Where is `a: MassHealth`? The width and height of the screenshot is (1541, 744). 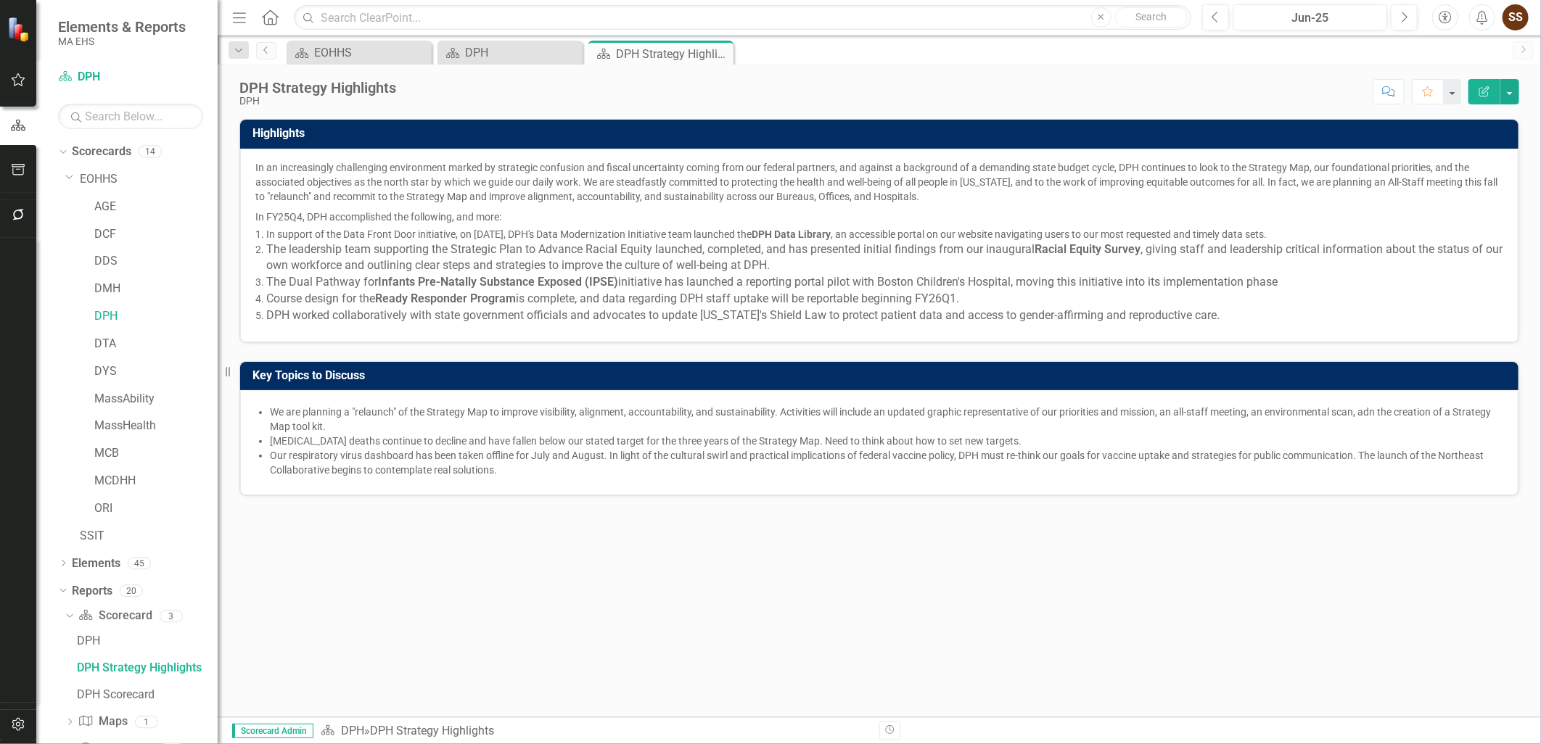
a: MassHealth is located at coordinates (156, 426).